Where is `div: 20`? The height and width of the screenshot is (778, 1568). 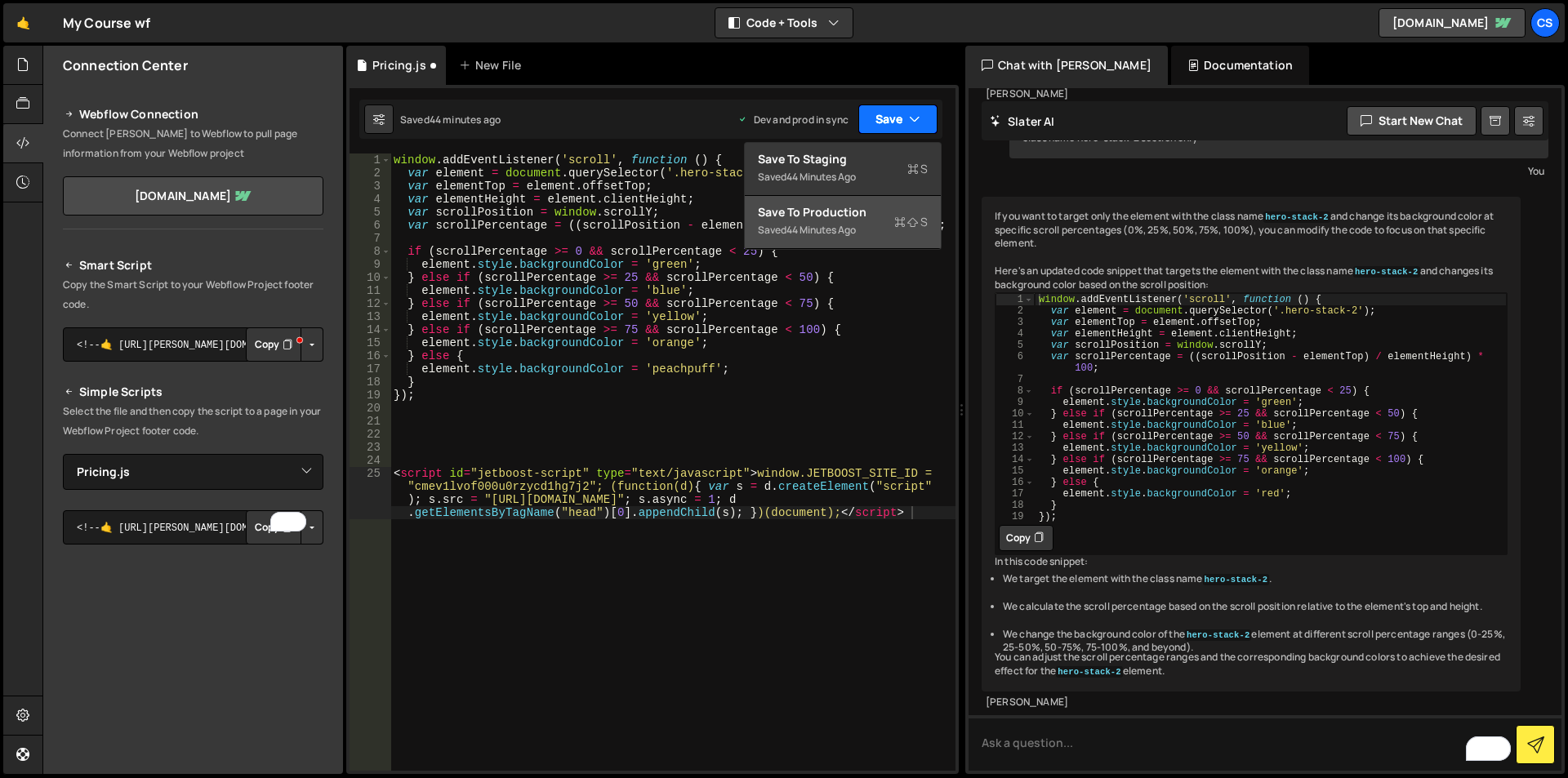
div: 20 is located at coordinates (370, 408).